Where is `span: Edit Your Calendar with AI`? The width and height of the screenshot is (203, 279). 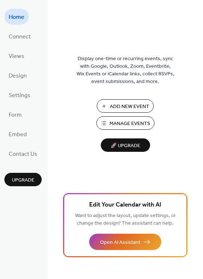 span: Edit Your Calendar with AI is located at coordinates (125, 205).